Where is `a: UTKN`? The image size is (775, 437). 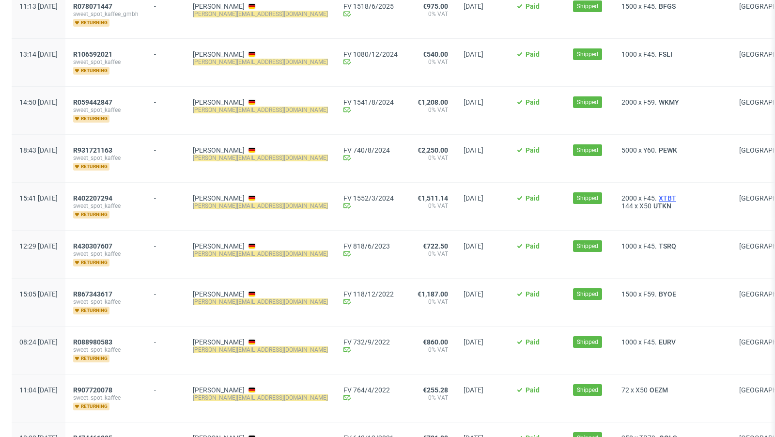
a: UTKN is located at coordinates (662, 206).